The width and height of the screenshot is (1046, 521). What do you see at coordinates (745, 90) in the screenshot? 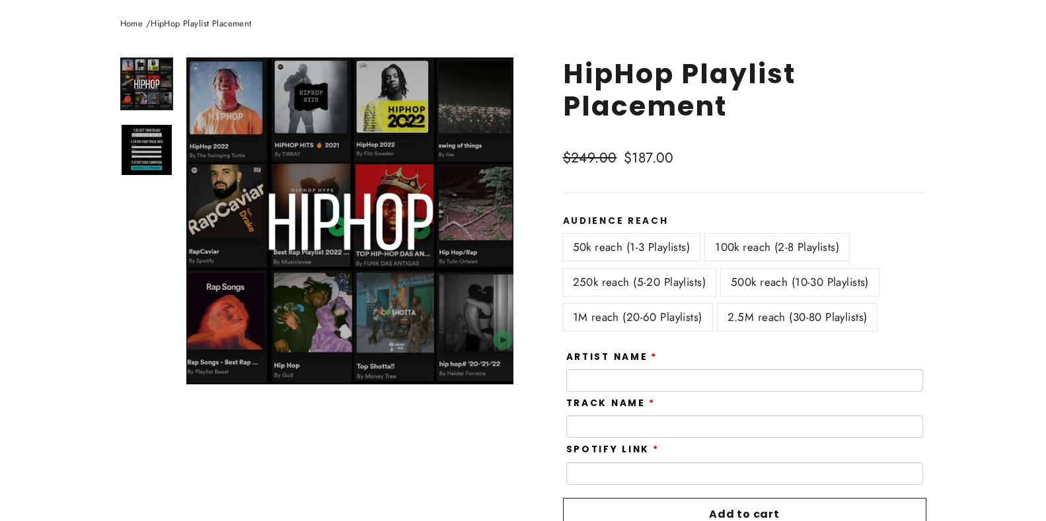
I see `h1: HipHop Playlist Placement` at bounding box center [745, 90].